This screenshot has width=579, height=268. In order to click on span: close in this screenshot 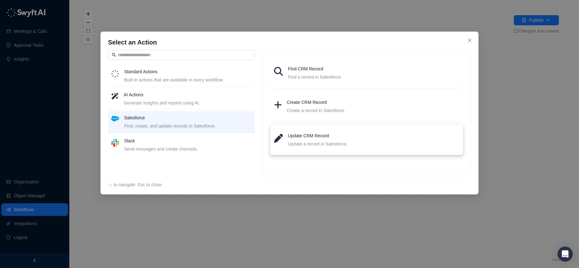, I will do `click(470, 40)`.